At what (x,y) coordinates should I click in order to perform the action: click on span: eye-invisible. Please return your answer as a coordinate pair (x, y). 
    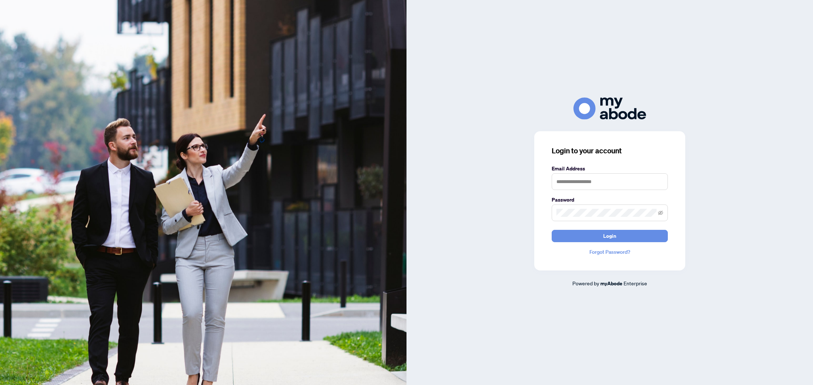
    Looking at the image, I should click on (661, 213).